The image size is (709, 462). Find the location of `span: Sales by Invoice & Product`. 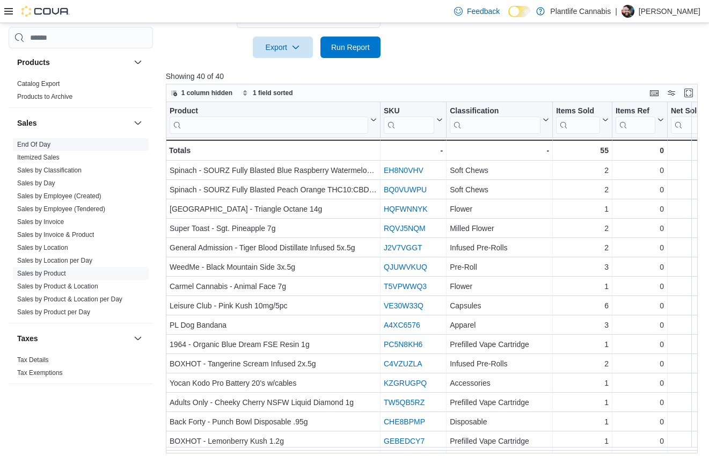

span: Sales by Invoice & Product is located at coordinates (55, 235).